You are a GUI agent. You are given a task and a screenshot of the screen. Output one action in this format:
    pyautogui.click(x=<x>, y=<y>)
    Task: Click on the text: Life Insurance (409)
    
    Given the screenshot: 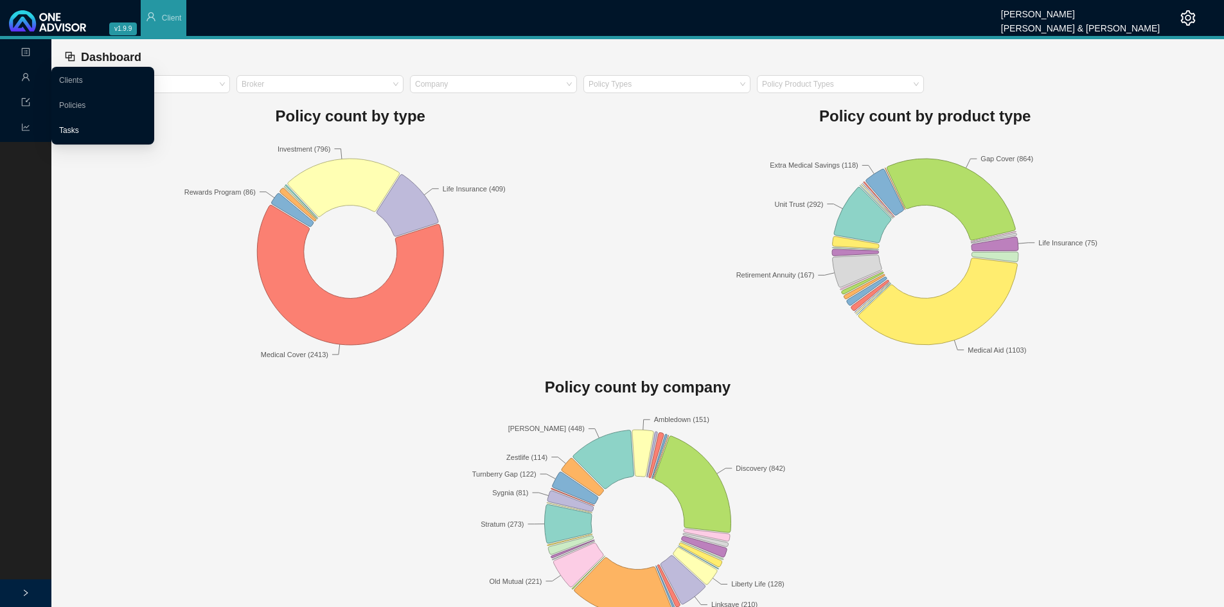 What is the action you would take?
    pyautogui.click(x=474, y=189)
    